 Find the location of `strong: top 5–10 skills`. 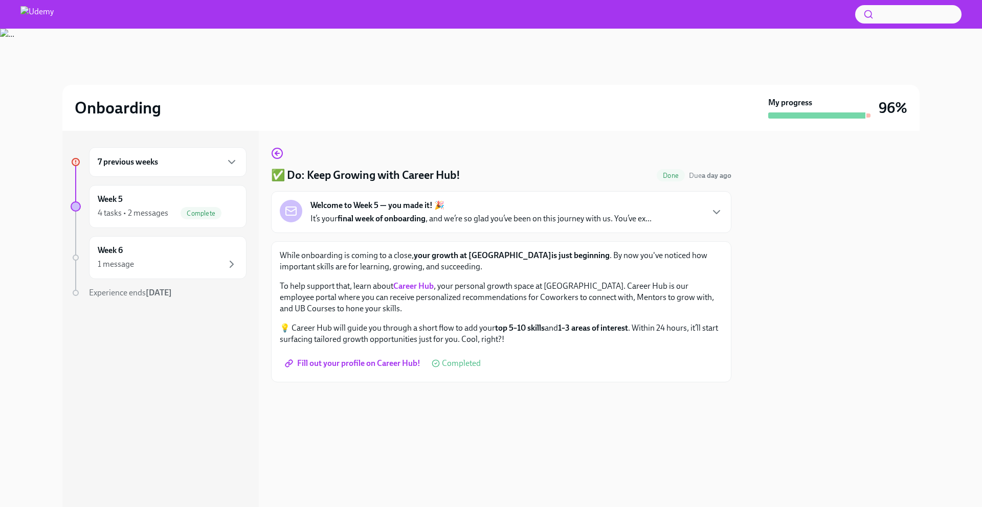

strong: top 5–10 skills is located at coordinates (519, 328).